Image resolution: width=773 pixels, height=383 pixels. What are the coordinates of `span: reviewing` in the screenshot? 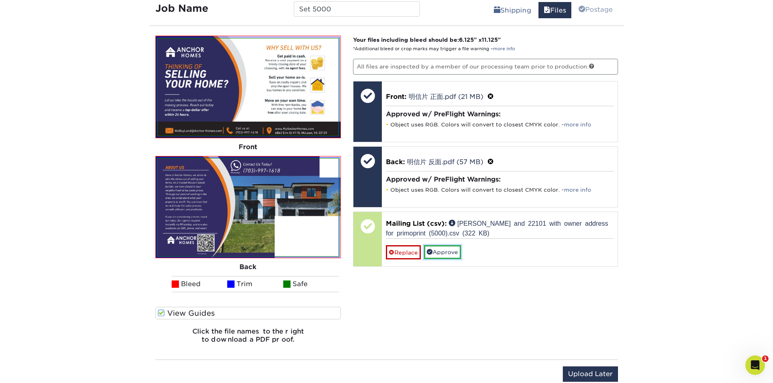 It's located at (582, 9).